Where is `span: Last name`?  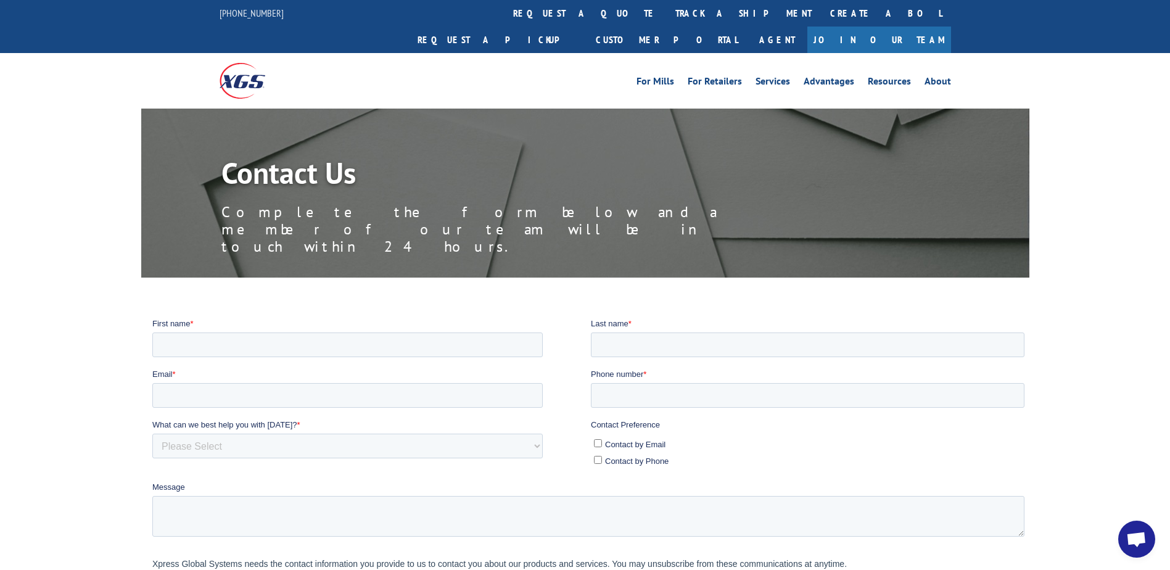 span: Last name is located at coordinates (457, 6).